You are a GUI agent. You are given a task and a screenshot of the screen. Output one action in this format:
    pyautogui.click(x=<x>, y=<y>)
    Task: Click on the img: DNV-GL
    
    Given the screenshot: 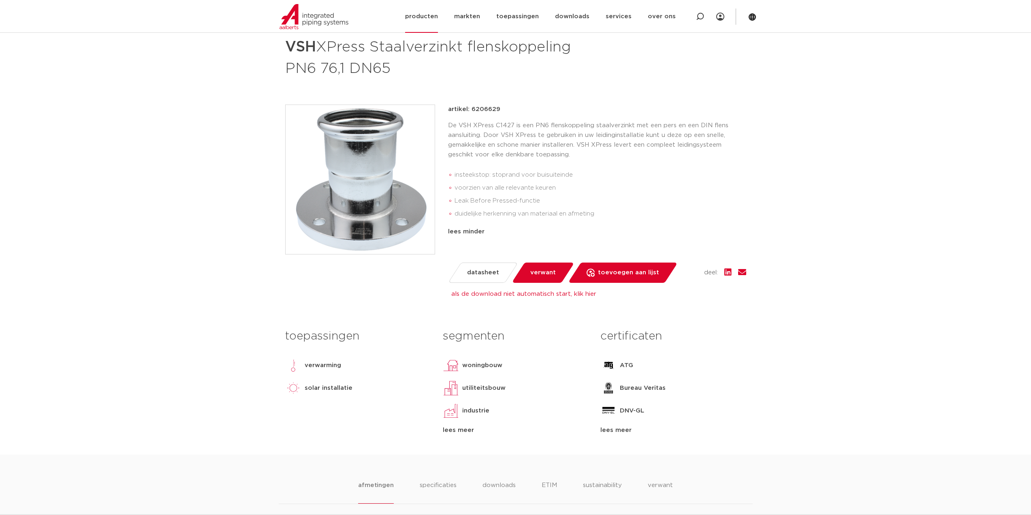 What is the action you would take?
    pyautogui.click(x=609, y=411)
    